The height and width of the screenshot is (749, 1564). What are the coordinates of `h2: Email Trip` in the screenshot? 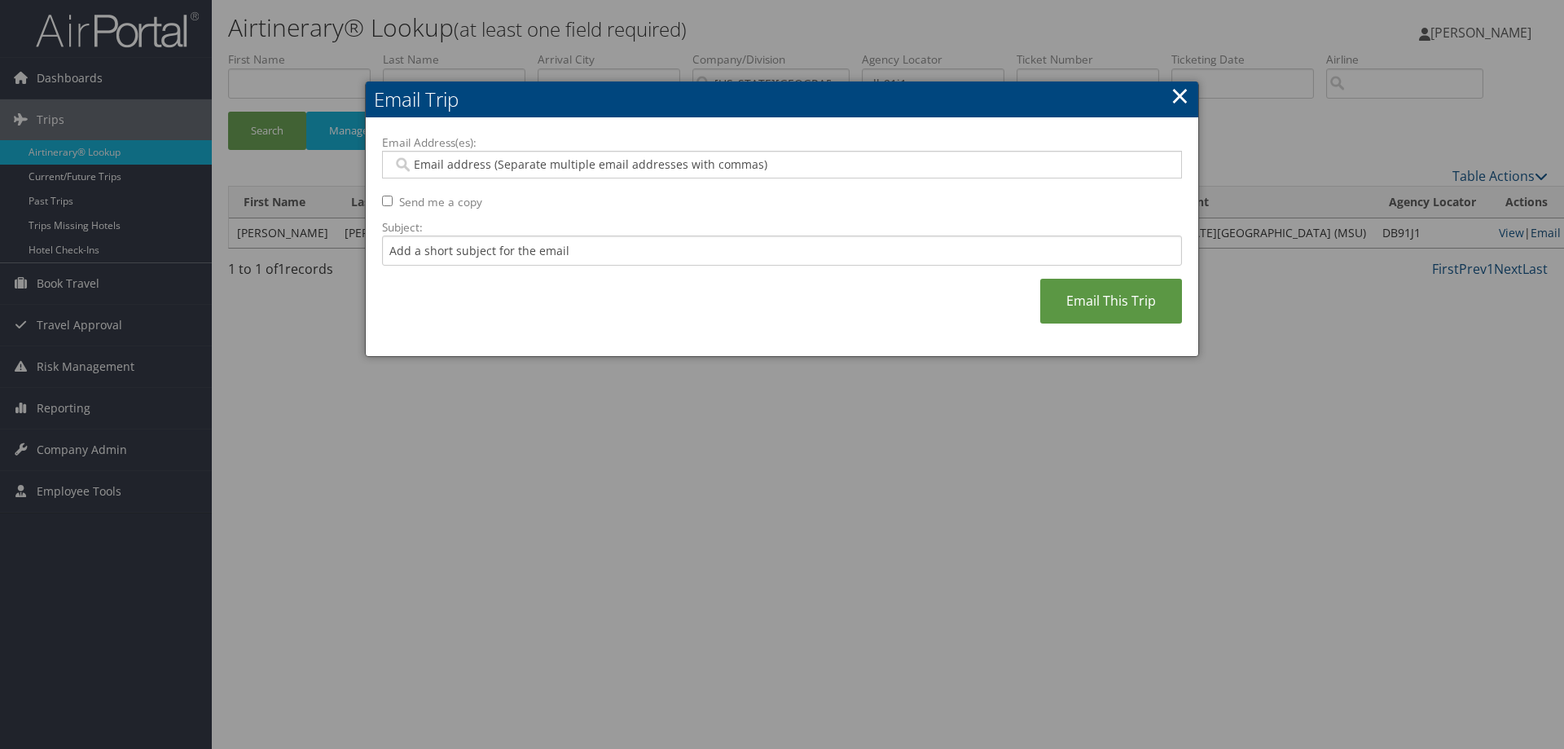 It's located at (782, 99).